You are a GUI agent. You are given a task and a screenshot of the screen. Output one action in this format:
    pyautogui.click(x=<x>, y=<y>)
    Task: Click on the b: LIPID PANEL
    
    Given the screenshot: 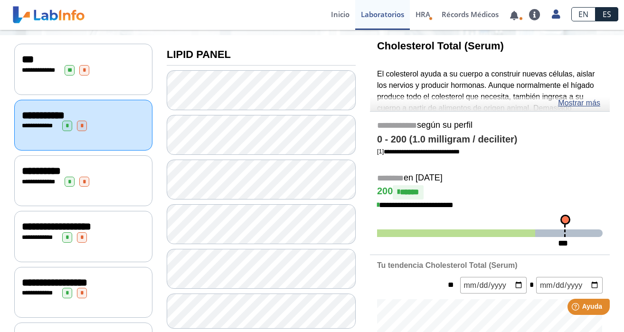 What is the action you would take?
    pyautogui.click(x=199, y=54)
    